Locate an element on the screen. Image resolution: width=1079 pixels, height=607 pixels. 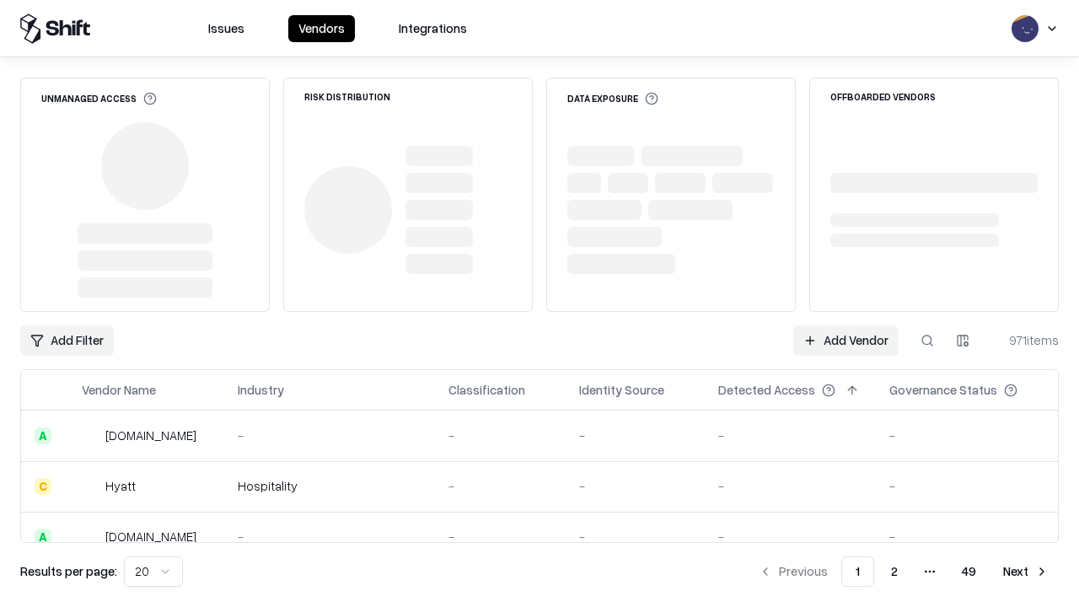
div: 971 items is located at coordinates (1025, 340).